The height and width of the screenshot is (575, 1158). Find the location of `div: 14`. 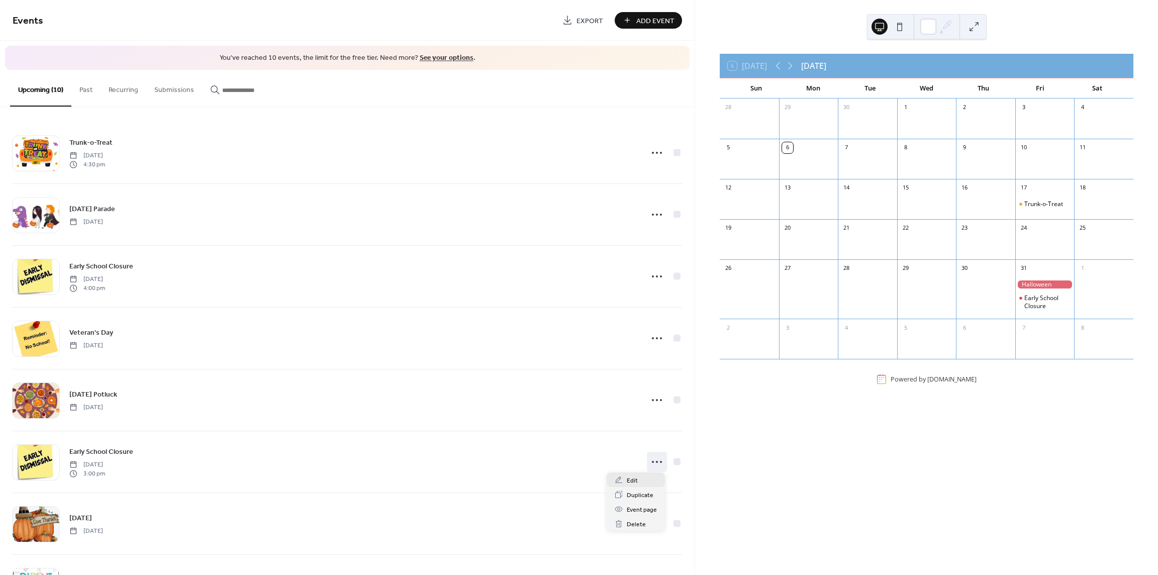

div: 14 is located at coordinates (847, 188).